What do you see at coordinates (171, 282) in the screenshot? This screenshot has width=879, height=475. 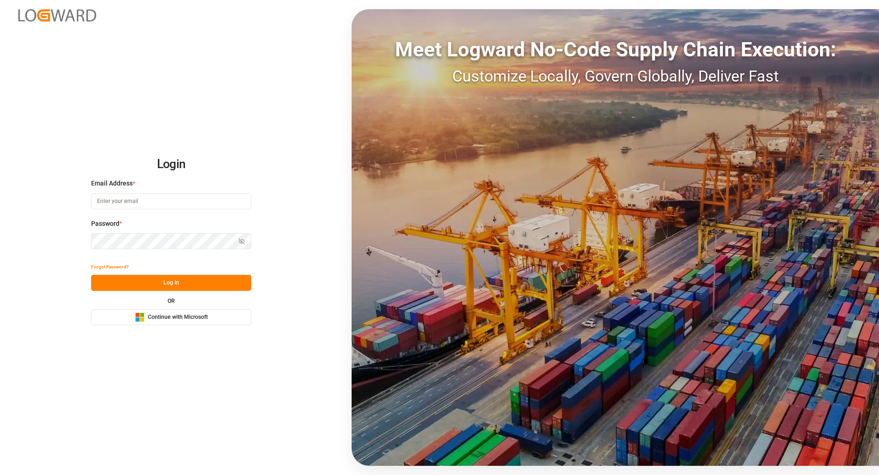 I see `button: Log In` at bounding box center [171, 282].